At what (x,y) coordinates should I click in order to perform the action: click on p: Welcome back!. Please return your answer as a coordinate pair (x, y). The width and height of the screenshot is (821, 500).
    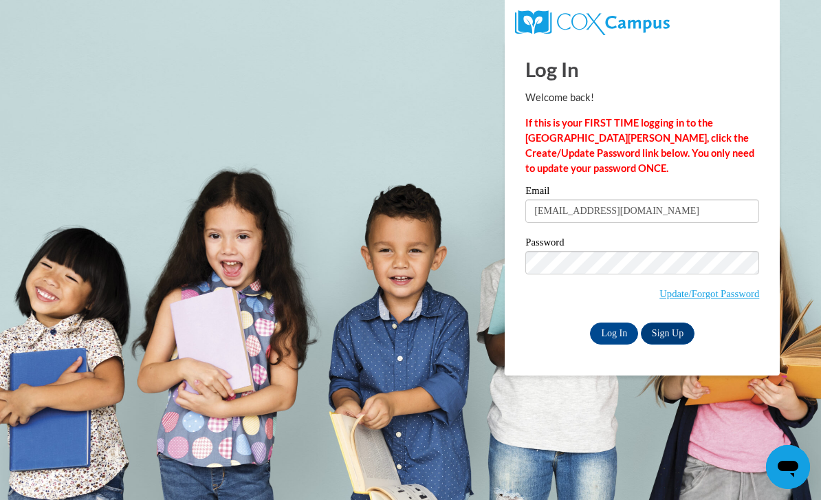
    Looking at the image, I should click on (642, 98).